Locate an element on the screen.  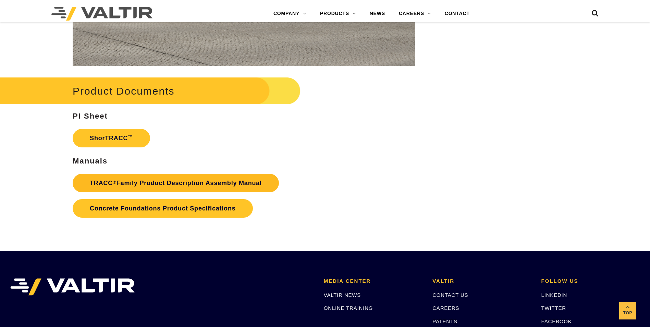
img: Valtir is located at coordinates (102, 14).